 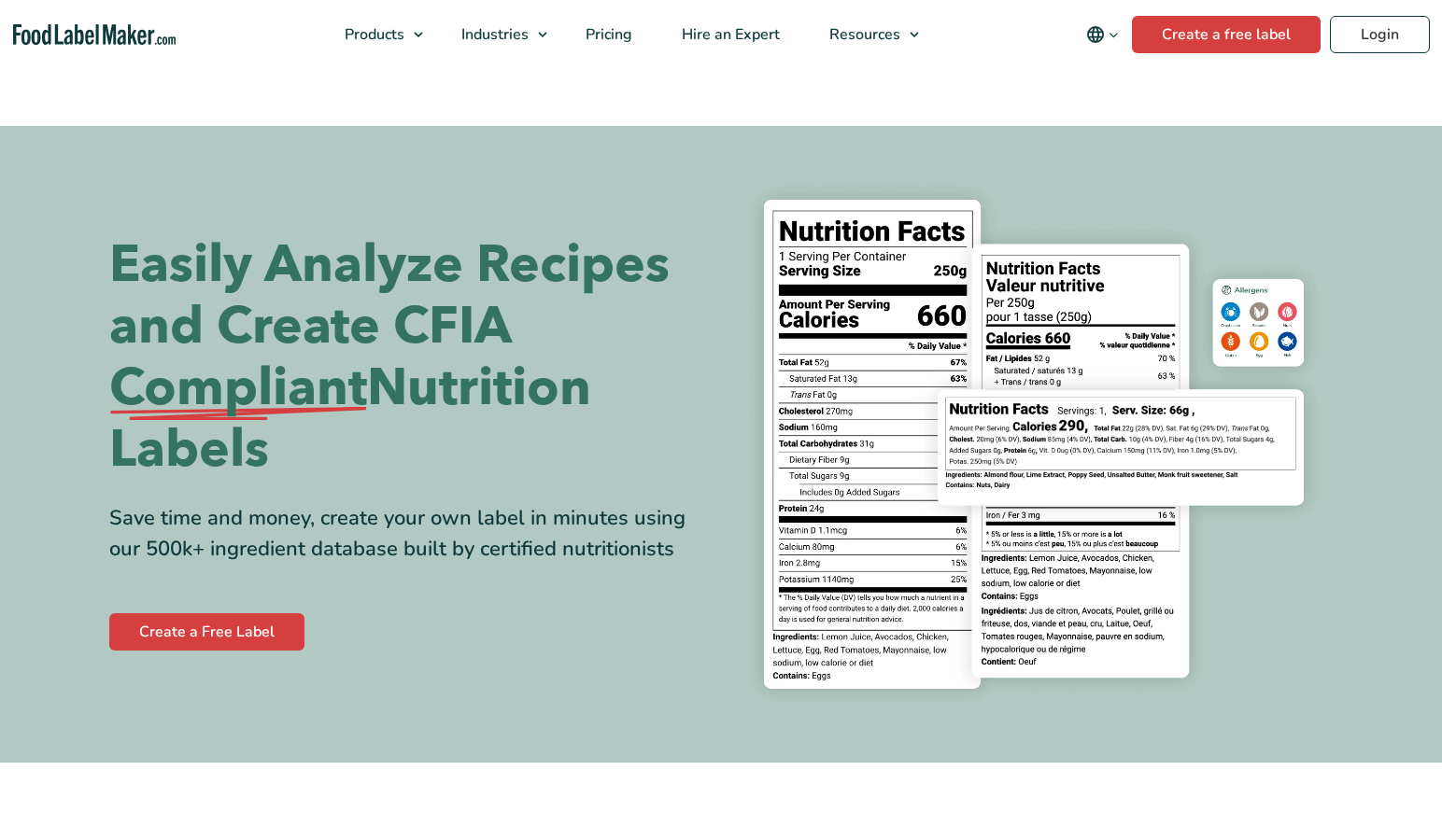 I want to click on a: Create a Free Label, so click(x=207, y=632).